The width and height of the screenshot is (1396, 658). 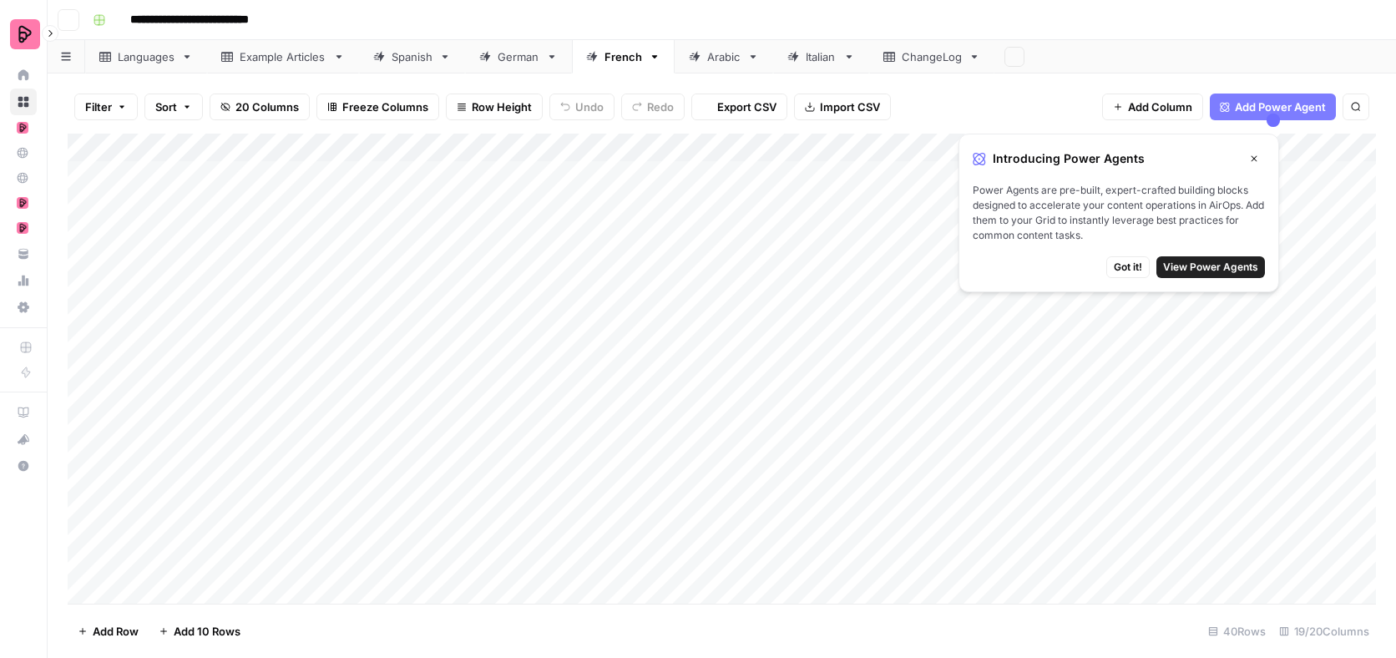 I want to click on span: Sort, so click(x=166, y=107).